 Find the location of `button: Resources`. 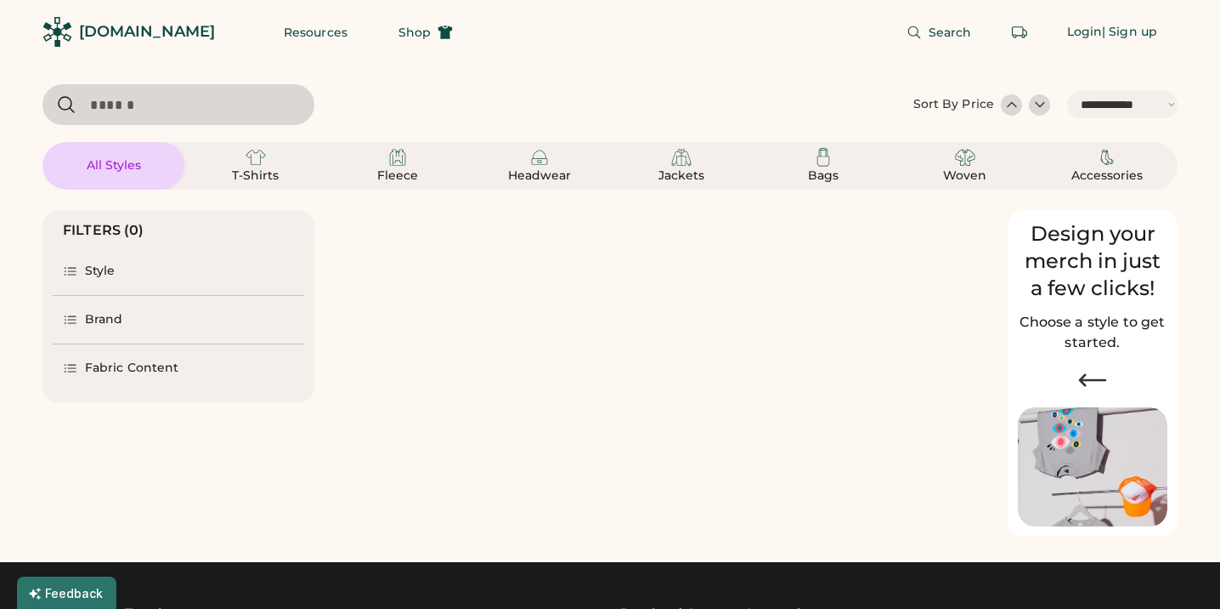

button: Resources is located at coordinates (315, 32).